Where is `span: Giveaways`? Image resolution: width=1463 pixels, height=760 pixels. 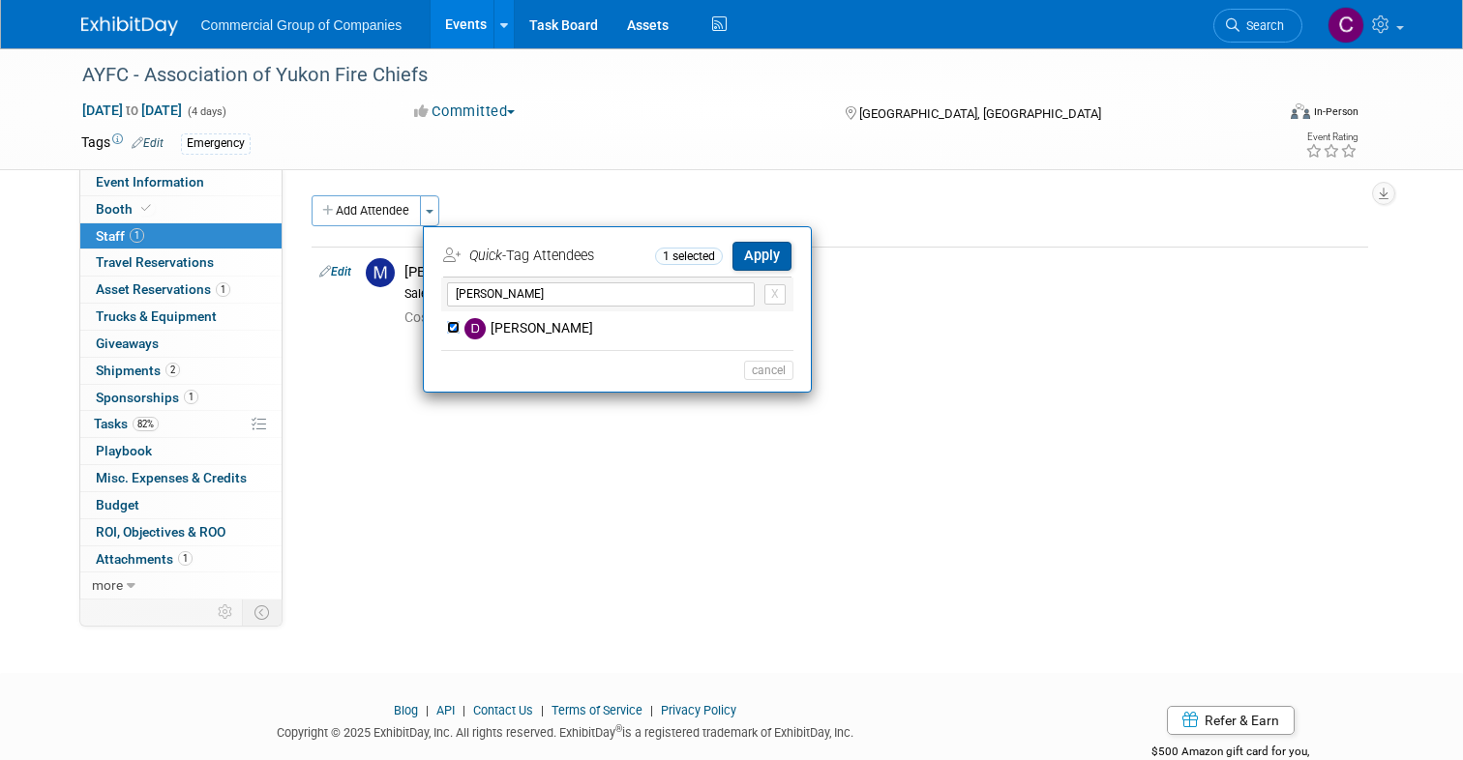
span: Giveaways is located at coordinates (127, 343).